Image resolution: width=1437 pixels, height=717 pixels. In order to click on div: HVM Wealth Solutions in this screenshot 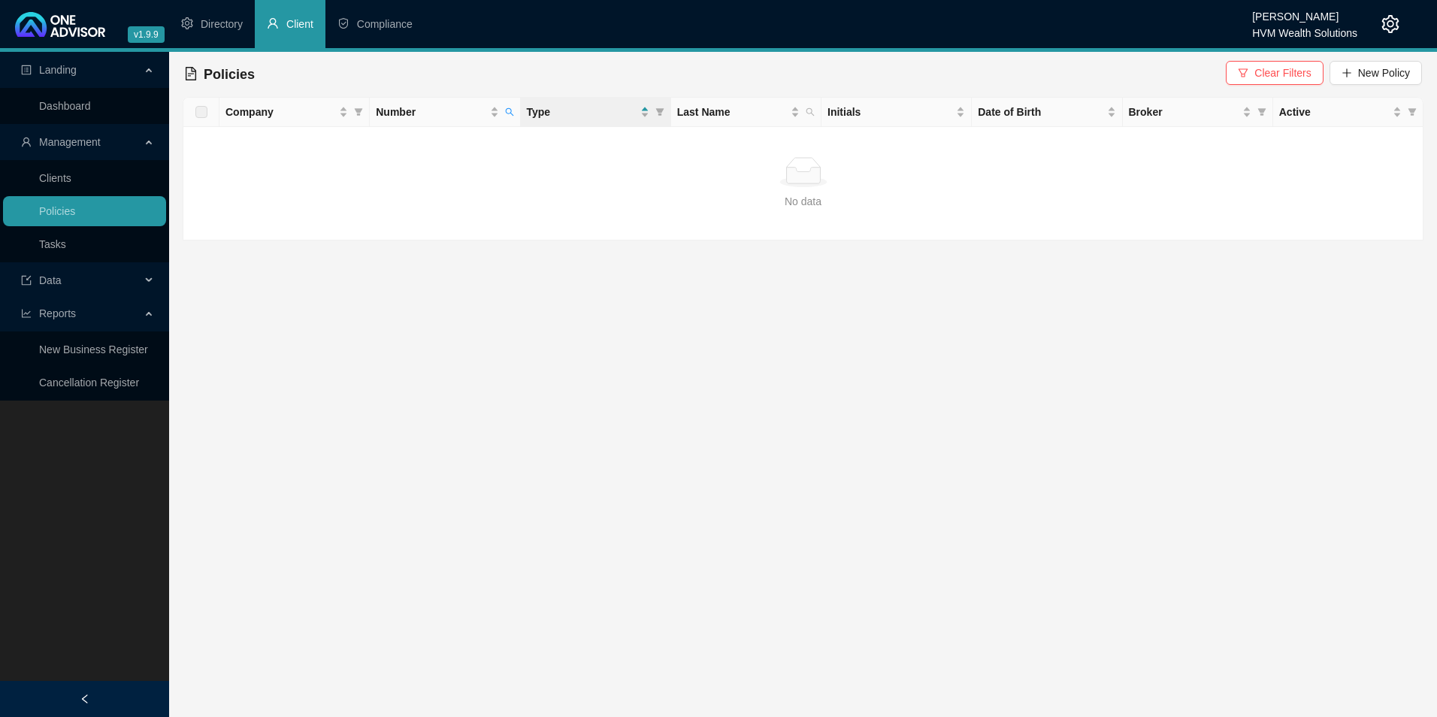, I will do `click(1305, 29)`.